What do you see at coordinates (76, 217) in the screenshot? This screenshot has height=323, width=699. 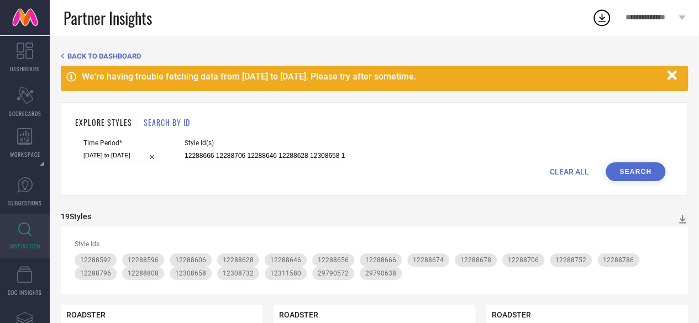 I see `div: 19 Styles` at bounding box center [76, 217].